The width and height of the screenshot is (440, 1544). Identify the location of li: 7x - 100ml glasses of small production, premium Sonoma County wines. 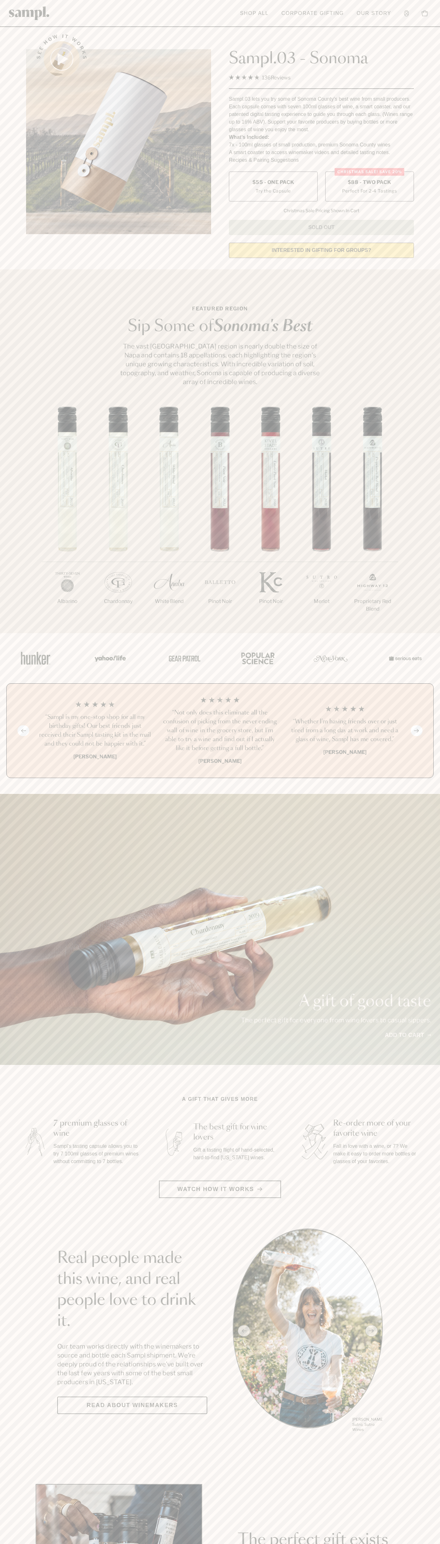
(321, 145).